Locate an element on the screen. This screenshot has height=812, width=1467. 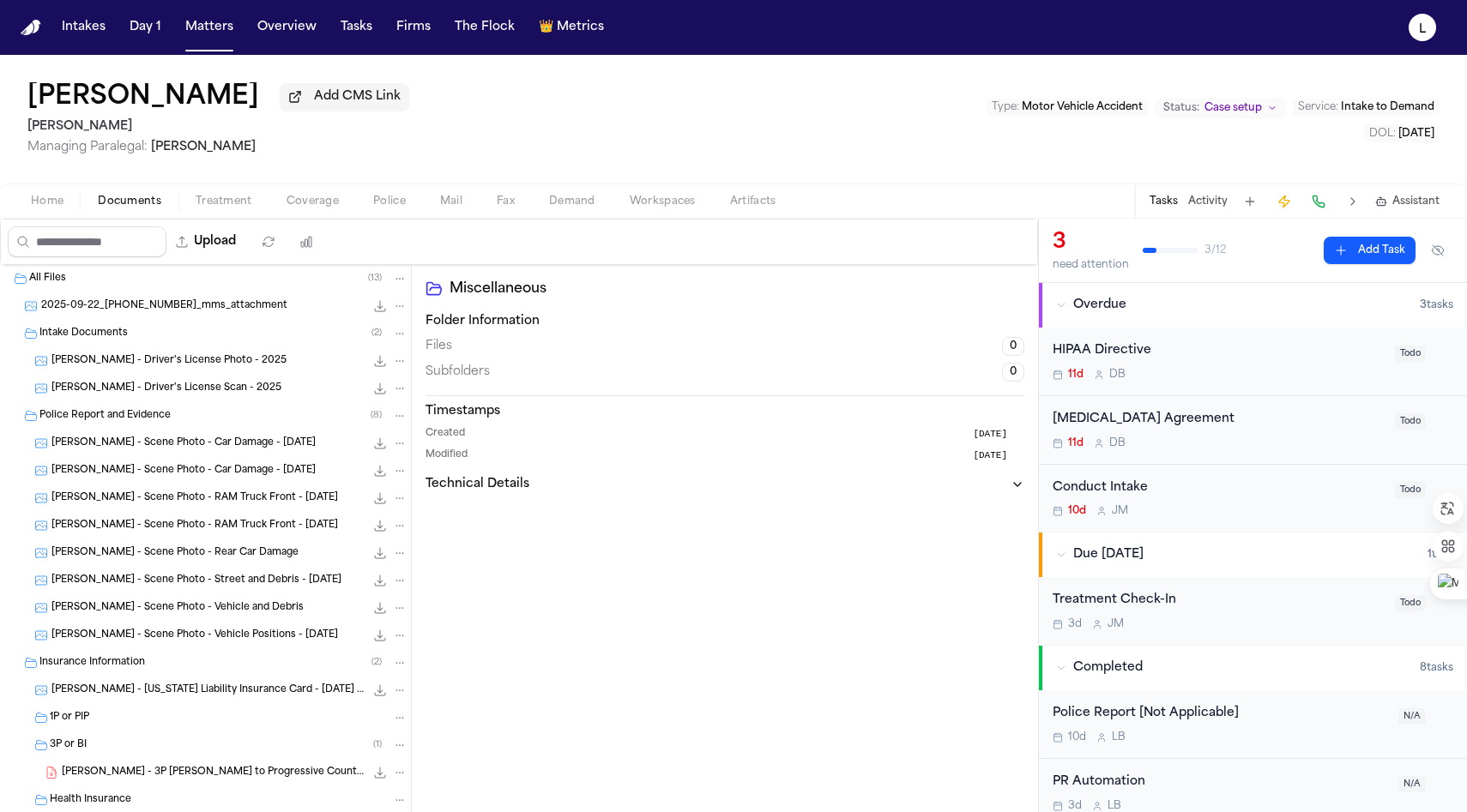
text: L is located at coordinates (1423, 30).